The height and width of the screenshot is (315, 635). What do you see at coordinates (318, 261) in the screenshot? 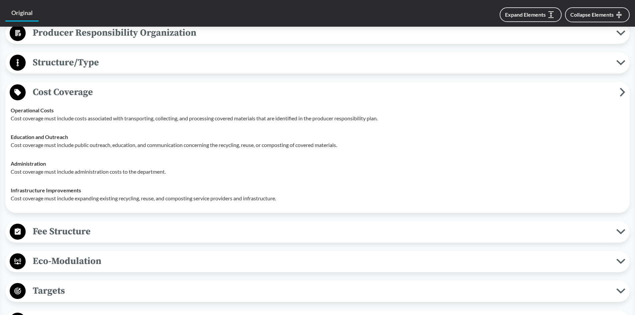
I see `button: Eco-Modulation` at bounding box center [318, 261].